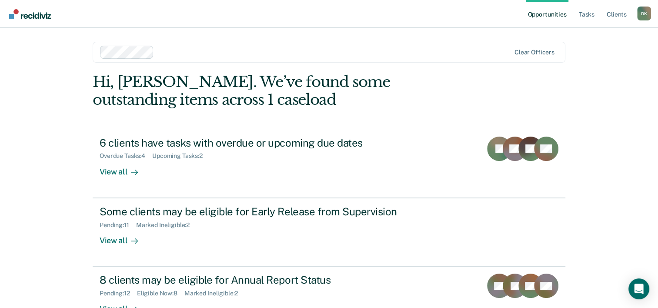 This screenshot has width=658, height=308. I want to click on div: Some clients may be eligible for Early Release from Supervision, so click(252, 211).